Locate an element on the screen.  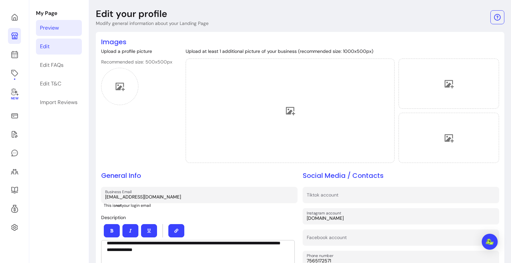
div: Preview is located at coordinates (49, 28).